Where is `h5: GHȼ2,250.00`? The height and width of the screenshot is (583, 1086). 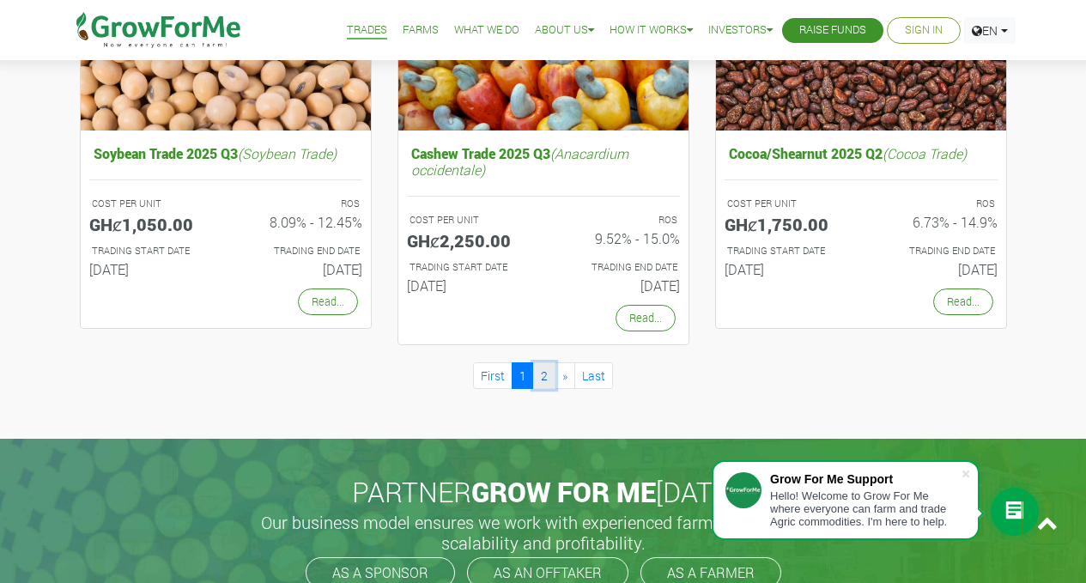
h5: GHȼ2,250.00 is located at coordinates (469, 240).